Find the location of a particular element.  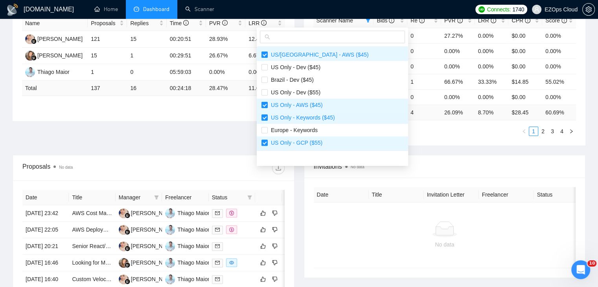

a: AWS Deployment Specialist for Web Applications is located at coordinates (132, 229).